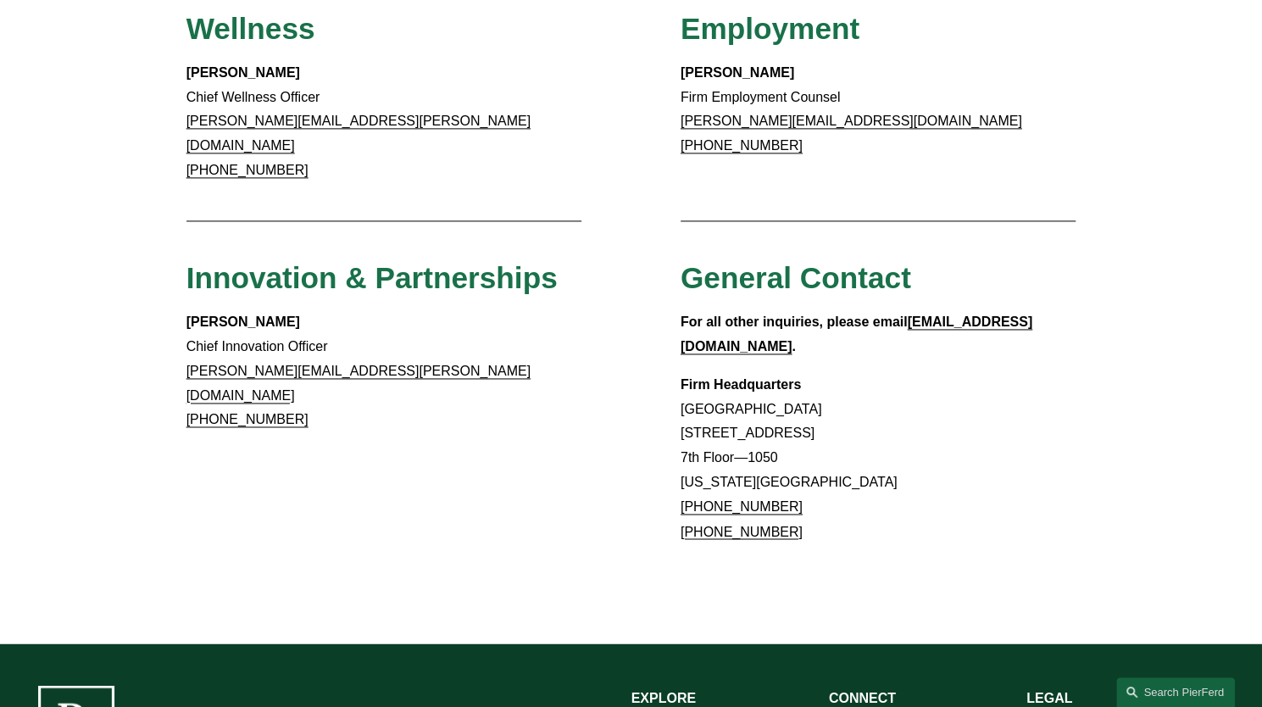 This screenshot has height=707, width=1262. What do you see at coordinates (862, 696) in the screenshot?
I see `strong: CONNECT` at bounding box center [862, 696].